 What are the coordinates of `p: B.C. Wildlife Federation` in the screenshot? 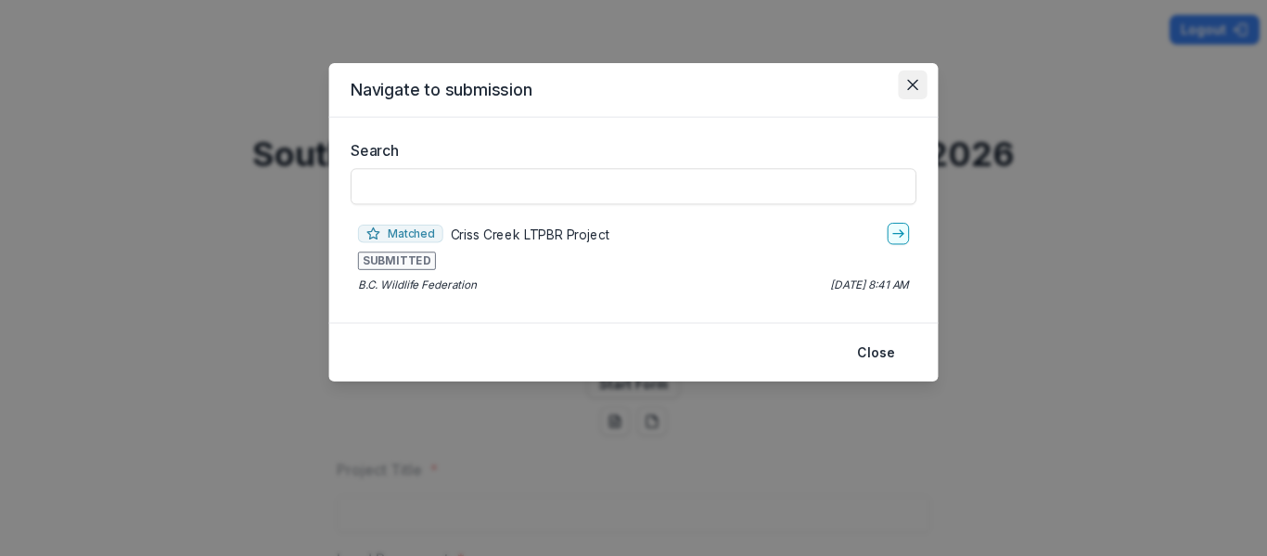 It's located at (418, 286).